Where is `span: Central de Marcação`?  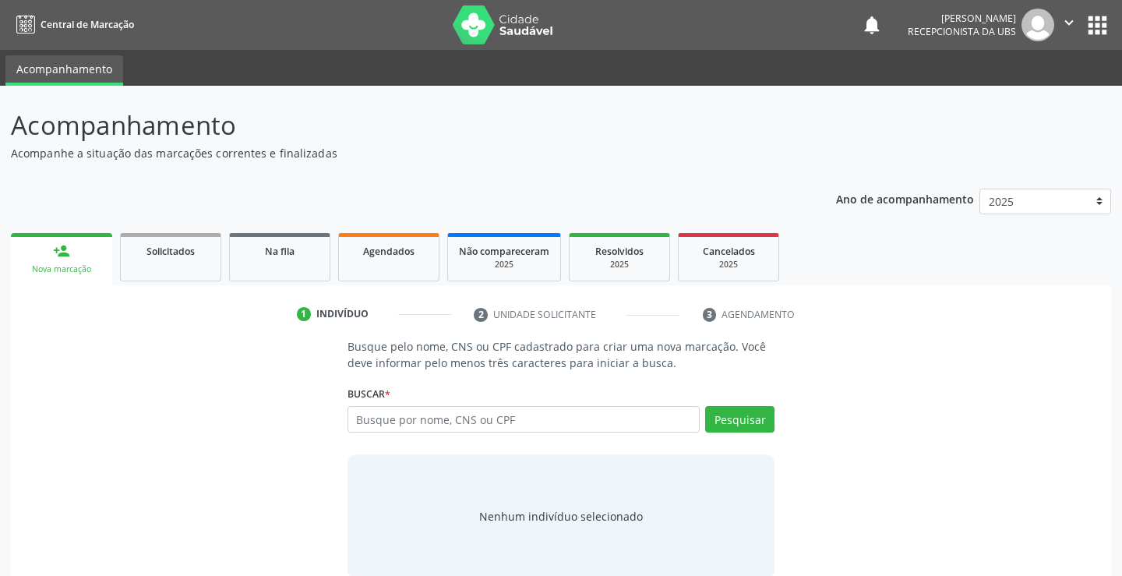
span: Central de Marcação is located at coordinates (87, 24).